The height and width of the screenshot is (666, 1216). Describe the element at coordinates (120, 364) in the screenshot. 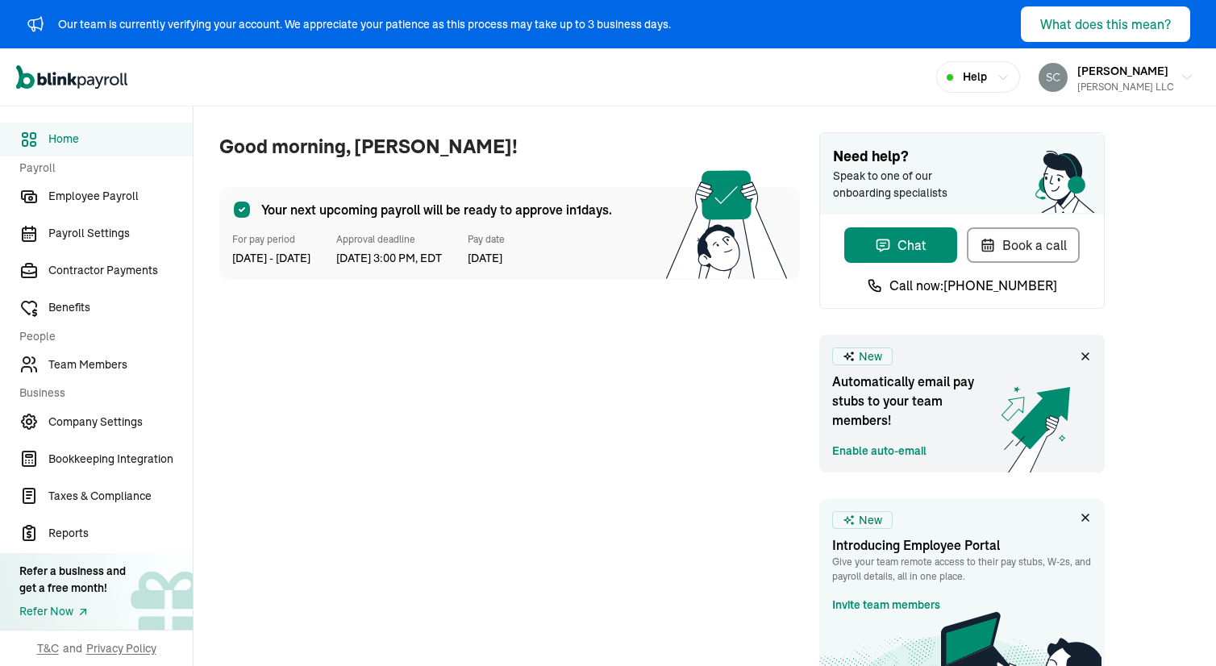

I see `span: Team Members` at that location.